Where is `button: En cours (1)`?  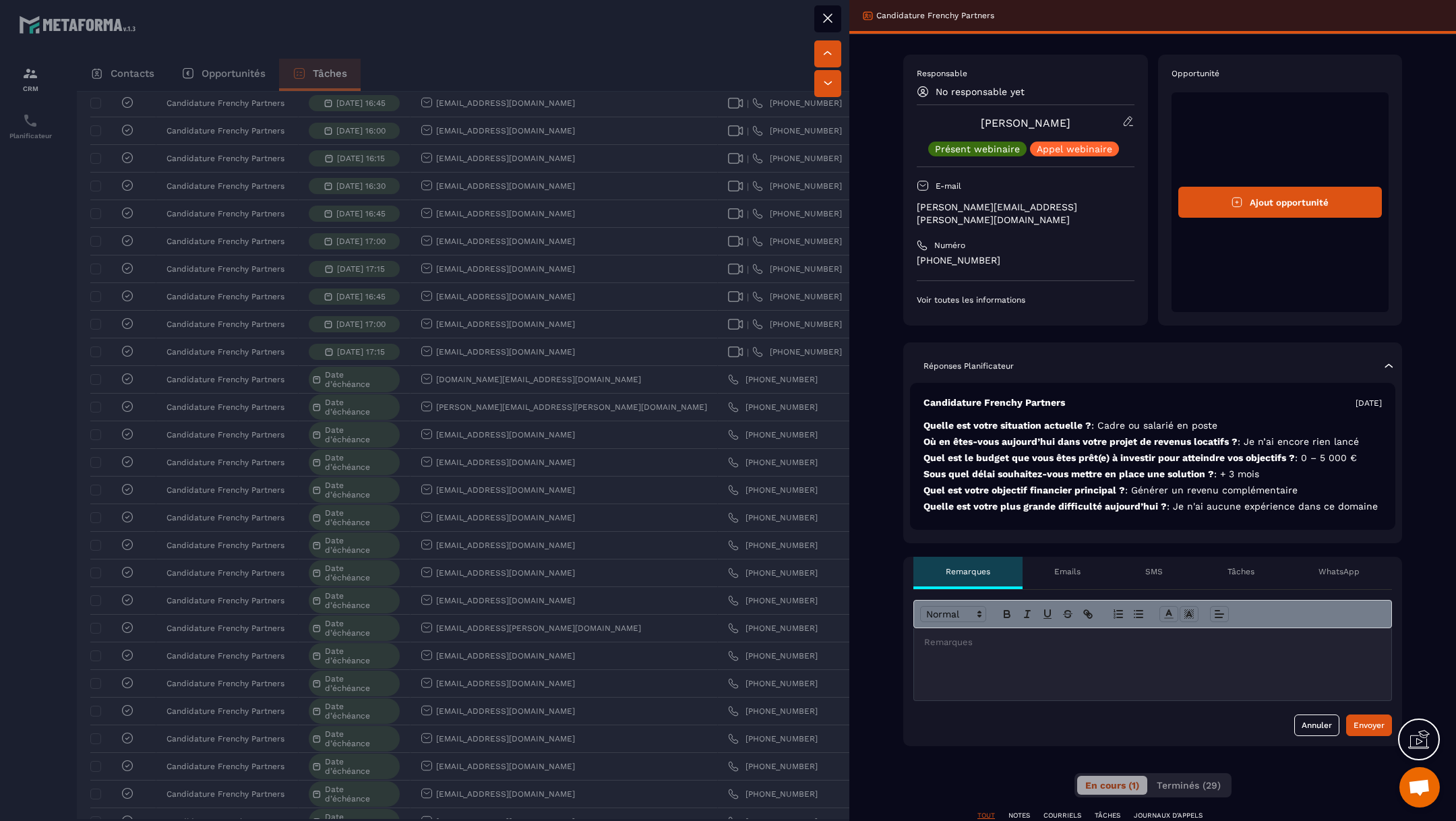 button: En cours (1) is located at coordinates (1113, 785).